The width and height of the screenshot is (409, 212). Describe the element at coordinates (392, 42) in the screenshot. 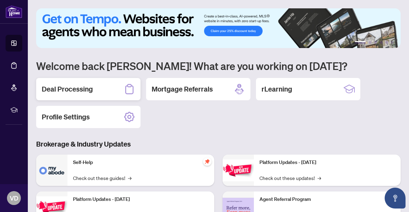

I see `button: 6` at that location.